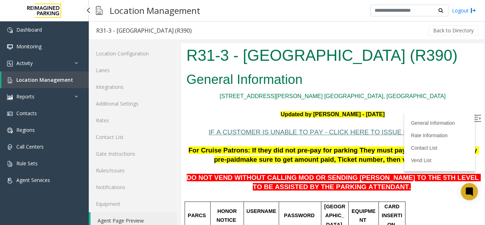 The width and height of the screenshot is (485, 225). I want to click on a: Rules/Issues, so click(133, 170).